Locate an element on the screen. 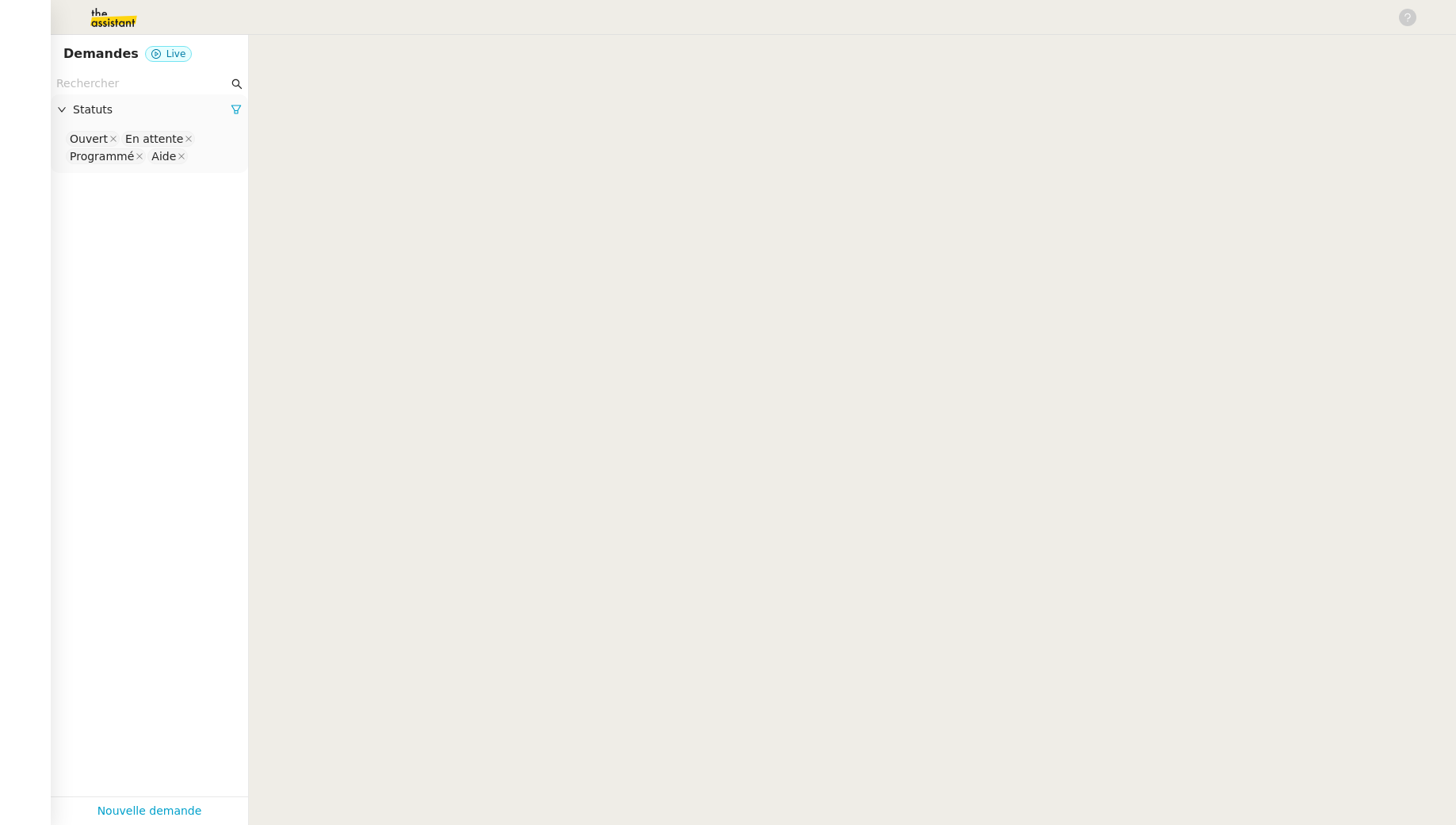 The image size is (1456, 825). input: Rechercher is located at coordinates (142, 83).